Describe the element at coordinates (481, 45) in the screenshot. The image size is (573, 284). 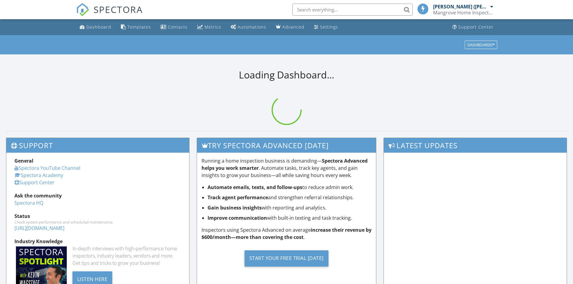
I see `div: Dashboards` at that location.